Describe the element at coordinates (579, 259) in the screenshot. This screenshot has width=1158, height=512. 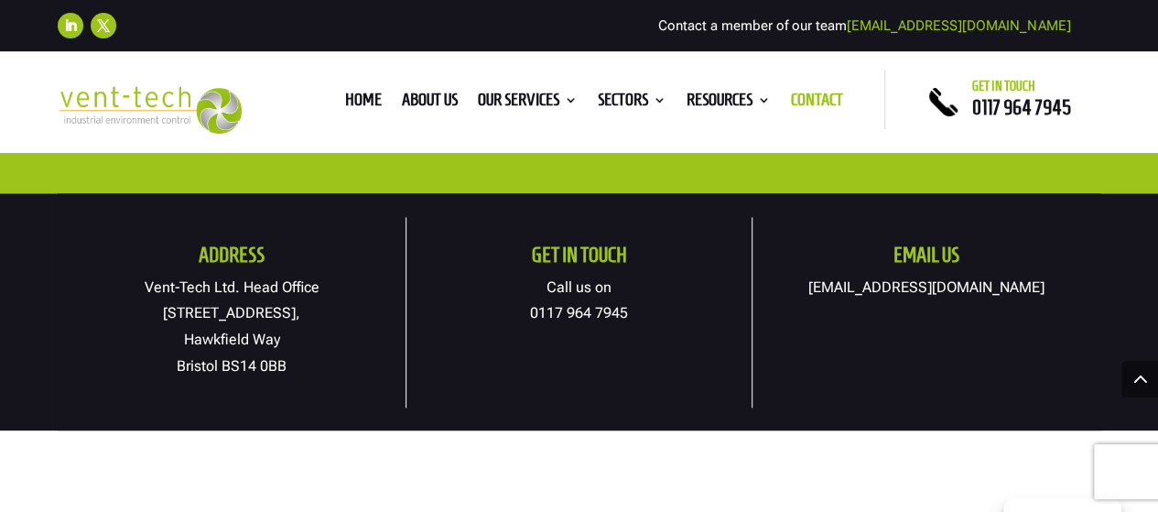
I see `h2: Get in touch` at that location.